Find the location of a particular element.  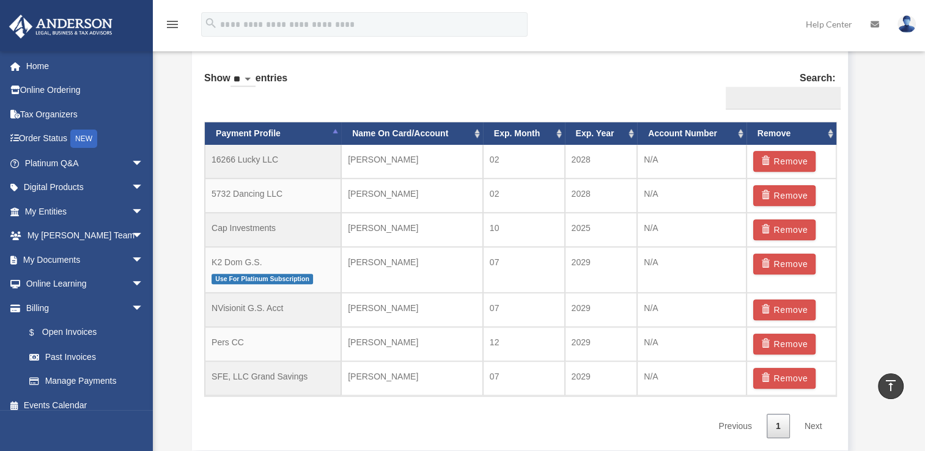

a: My Entitiesarrow_drop_down is located at coordinates (85, 212).